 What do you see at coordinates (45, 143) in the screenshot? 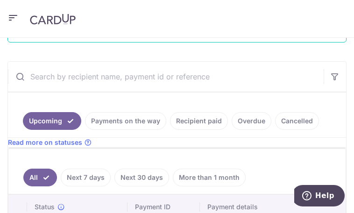
I see `span: Read more on statuses` at bounding box center [45, 143].